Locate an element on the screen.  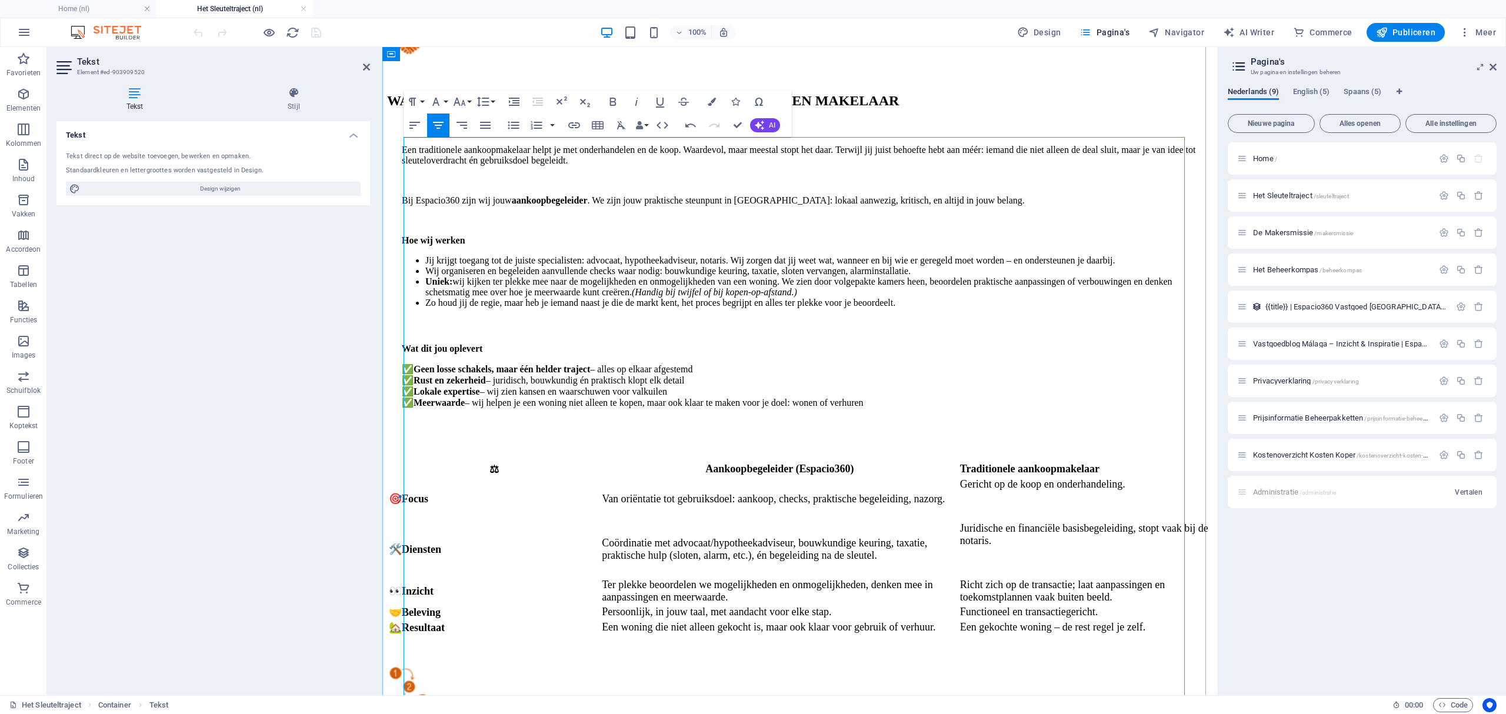
div: Privacyverklaring/privacyverklaring is located at coordinates (1341, 381).